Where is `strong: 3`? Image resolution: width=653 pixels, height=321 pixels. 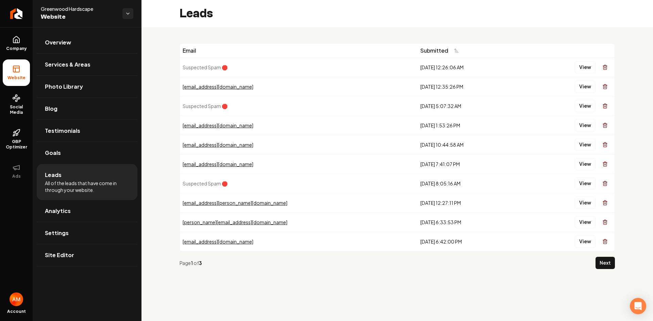 strong: 3 is located at coordinates (200, 263).